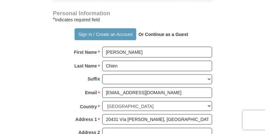  Describe the element at coordinates (85, 52) in the screenshot. I see `strong: First Name` at that location.